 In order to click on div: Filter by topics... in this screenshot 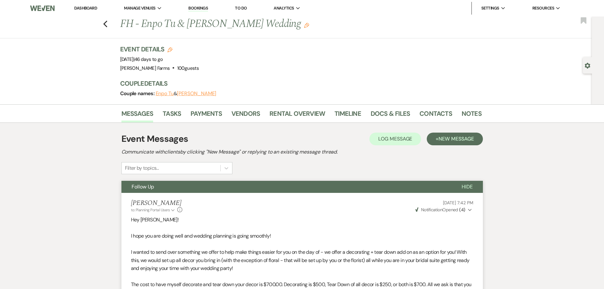, I will do `click(142, 168)`.